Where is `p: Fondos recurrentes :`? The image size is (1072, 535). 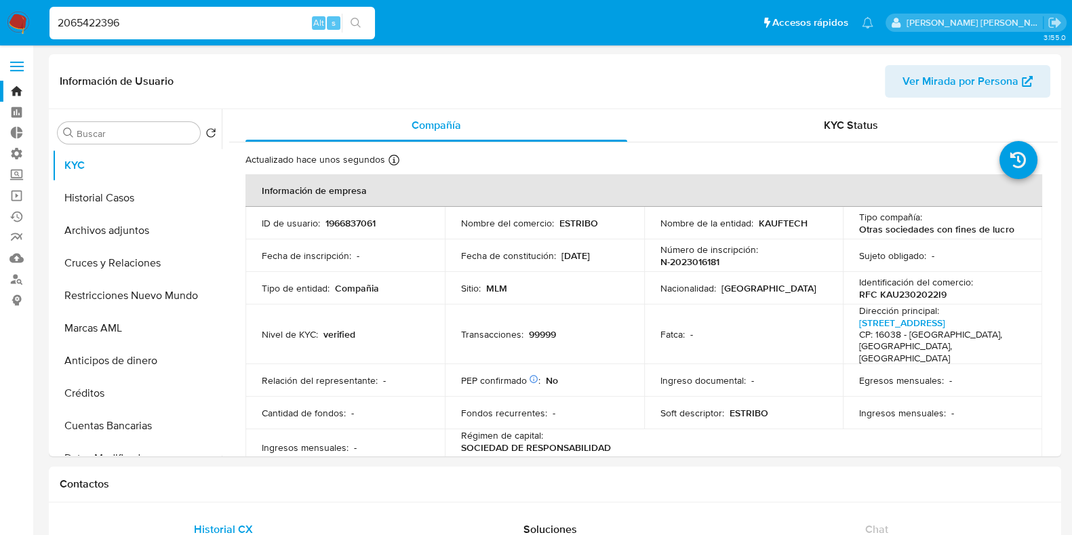 p: Fondos recurrentes : is located at coordinates (504, 413).